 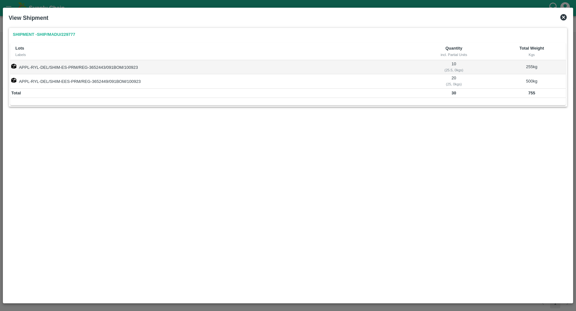 I want to click on td: 10, so click(x=454, y=67).